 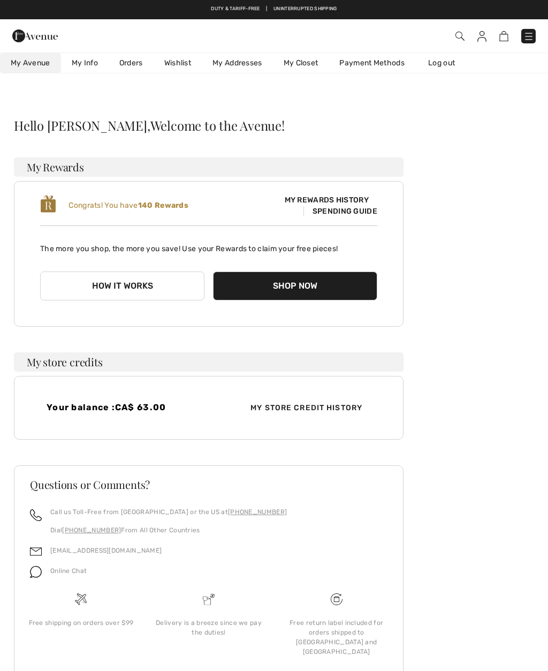 What do you see at coordinates (209, 485) in the screenshot?
I see `h3: Questions or Comments?` at bounding box center [209, 485].